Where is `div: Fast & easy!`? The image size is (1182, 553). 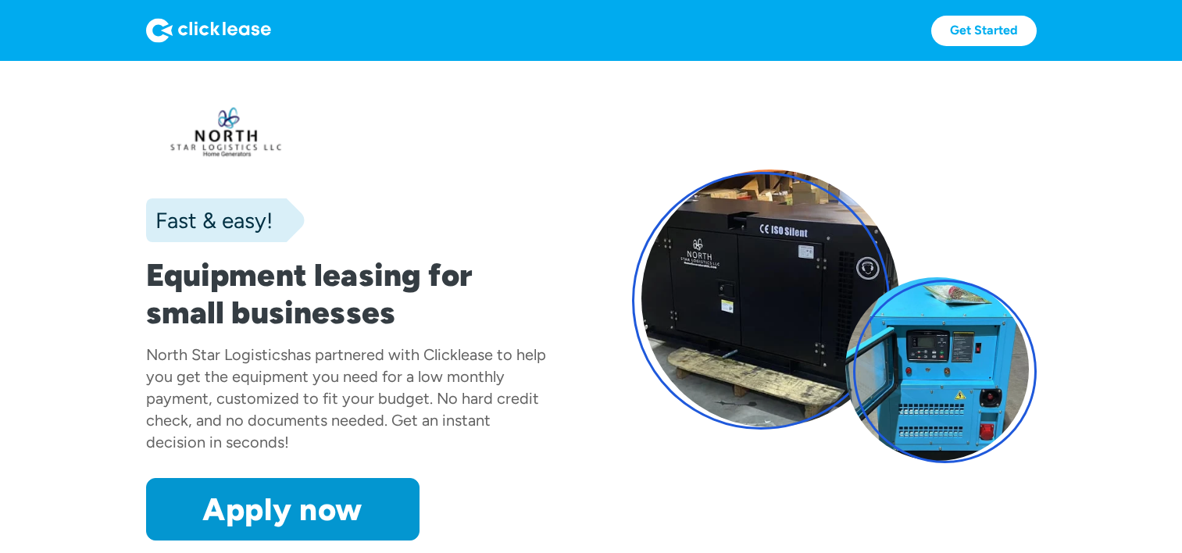
div: Fast & easy! is located at coordinates (209, 220).